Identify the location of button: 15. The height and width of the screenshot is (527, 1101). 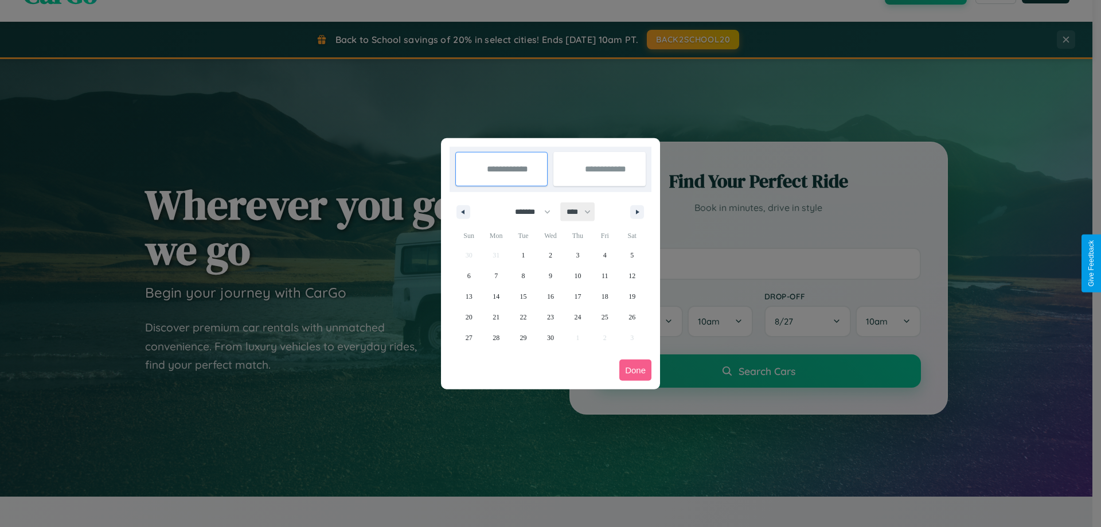
(523, 297).